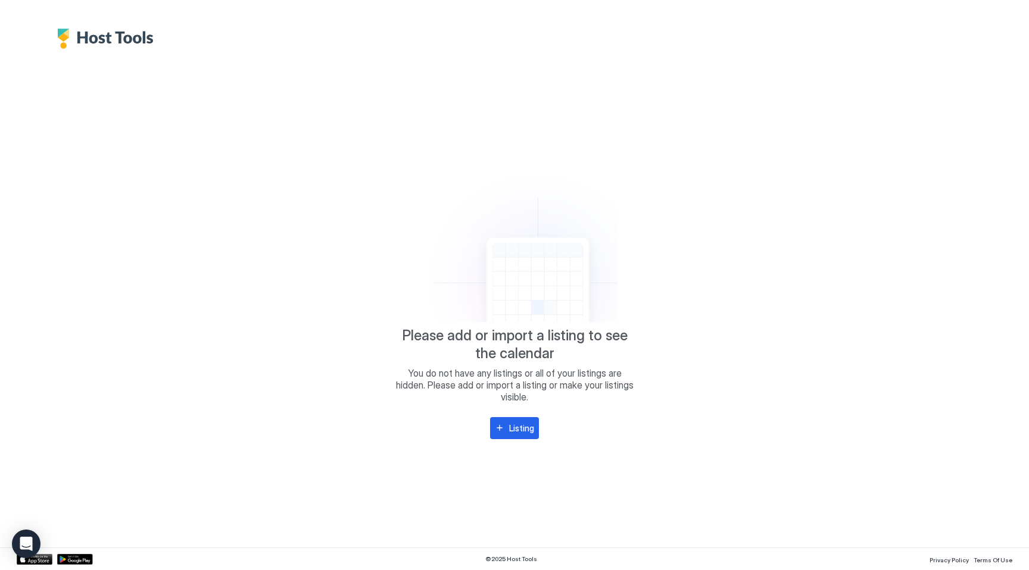 The width and height of the screenshot is (1029, 570). What do you see at coordinates (108, 39) in the screenshot?
I see `div: Host Tools Logo` at bounding box center [108, 39].